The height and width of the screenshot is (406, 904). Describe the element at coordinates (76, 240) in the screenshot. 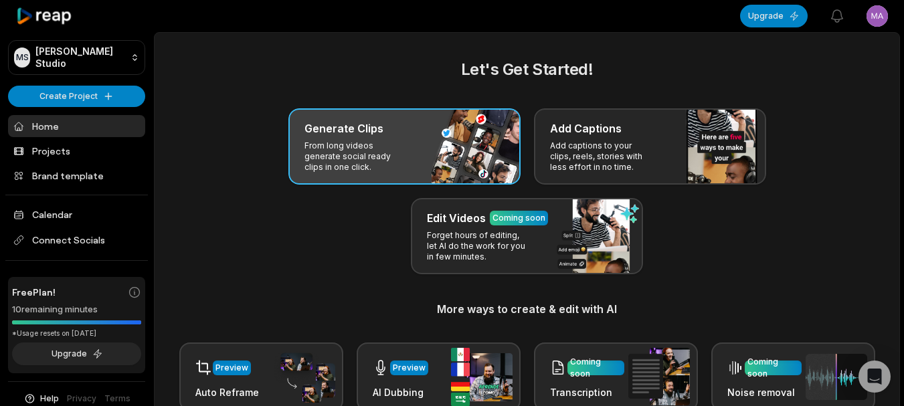

I see `span: Connect Socials` at that location.